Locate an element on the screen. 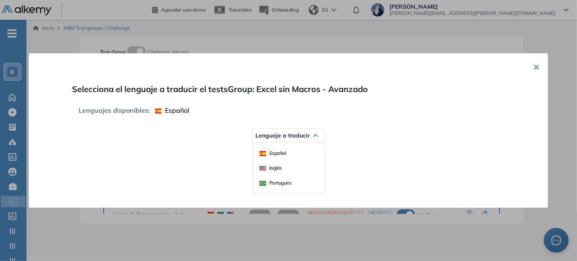  span: Portugués is located at coordinates (275, 183).